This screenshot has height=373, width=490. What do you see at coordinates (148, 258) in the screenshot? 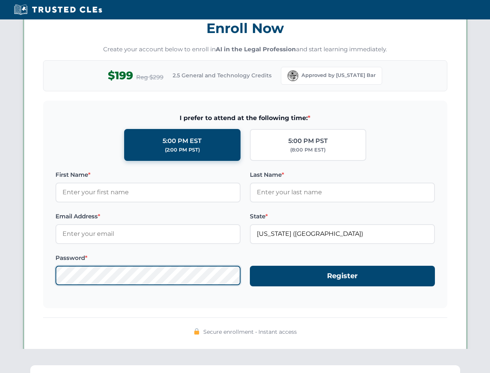
I see `label: Password` at bounding box center [148, 258].